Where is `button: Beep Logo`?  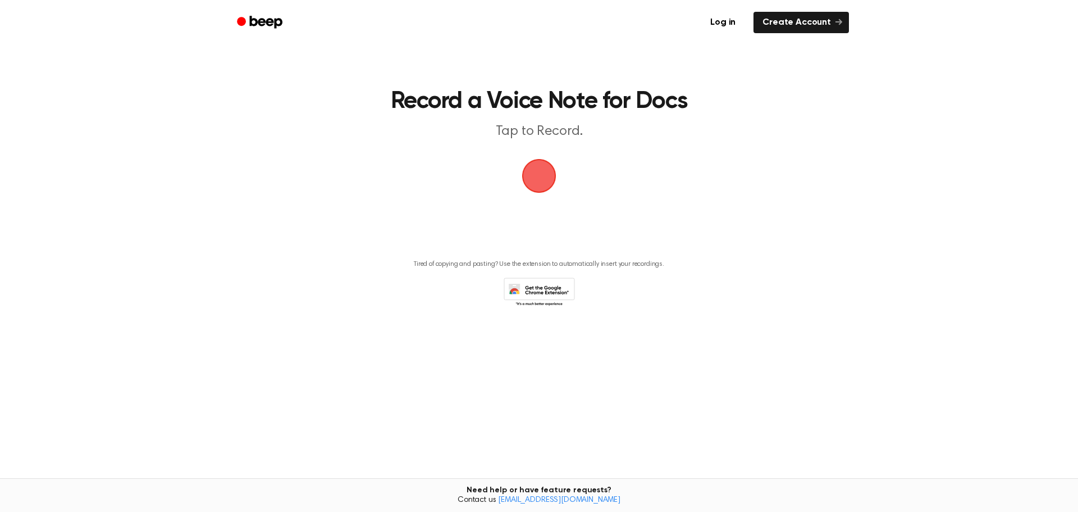
button: Beep Logo is located at coordinates (539, 176).